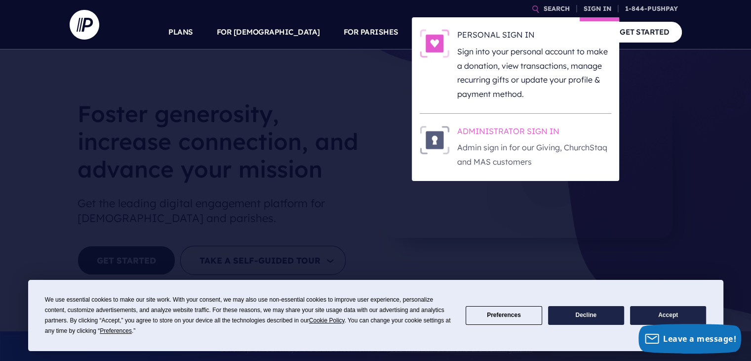  What do you see at coordinates (534, 73) in the screenshot?
I see `p: Sign into your personal account to make a donation, view transactions, manage recurring gifts or ...` at bounding box center [534, 73].